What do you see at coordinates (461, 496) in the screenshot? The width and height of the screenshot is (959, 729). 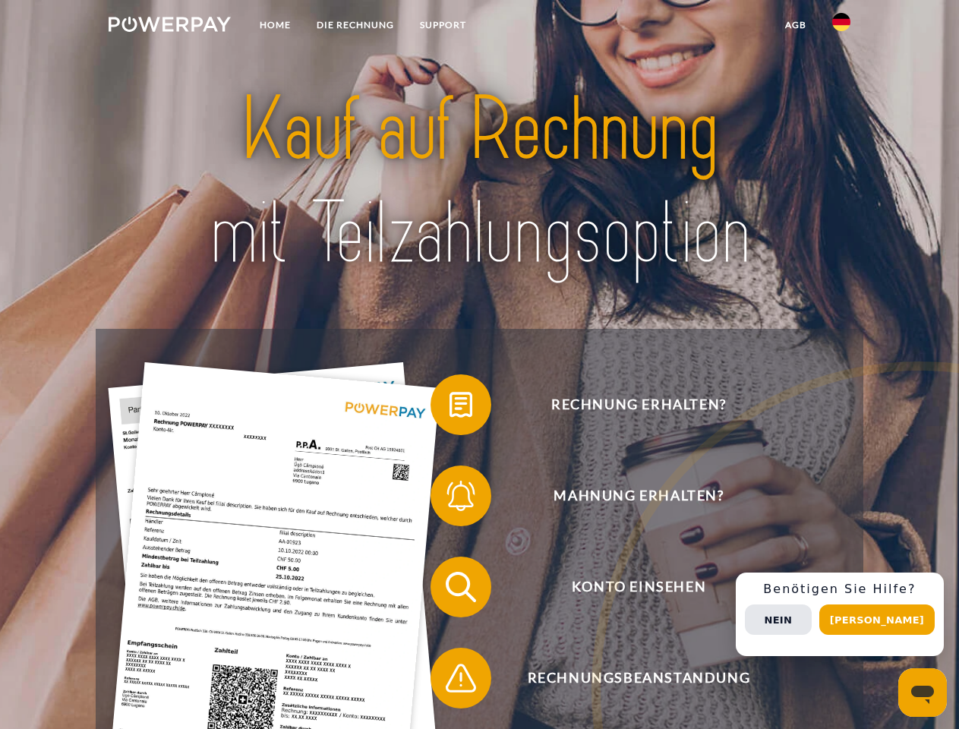 I see `img: qb_bell.svg` at bounding box center [461, 496].